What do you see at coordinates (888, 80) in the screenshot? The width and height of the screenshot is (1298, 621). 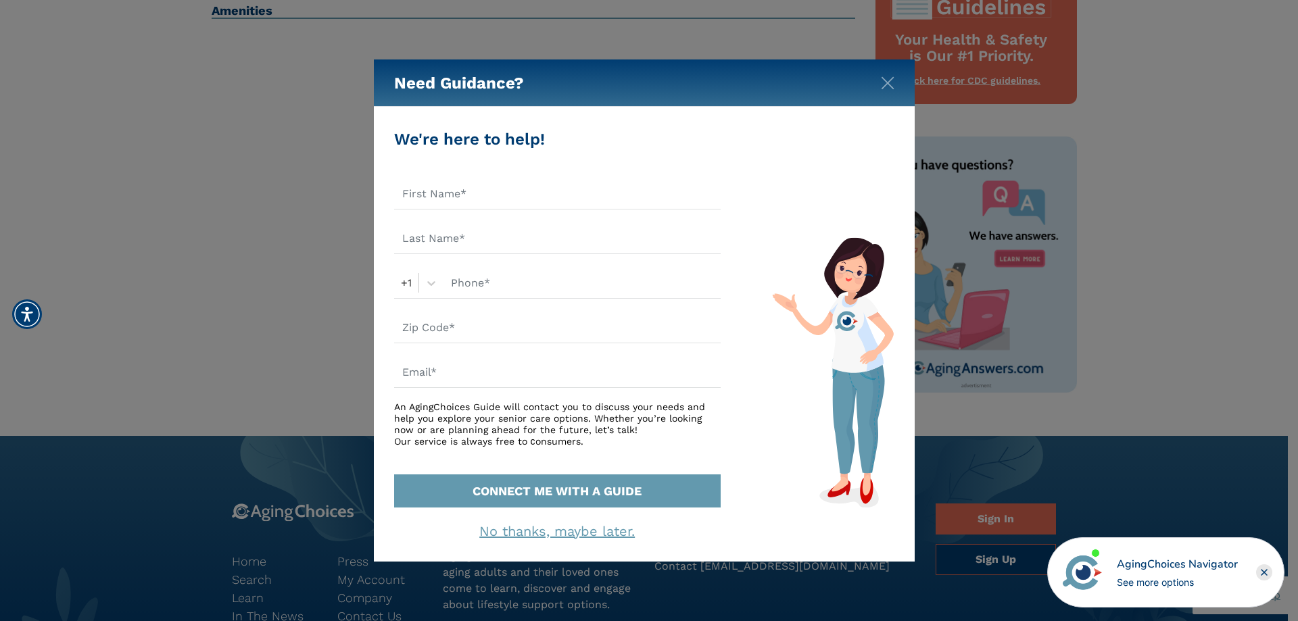 I see `button: Close` at bounding box center [888, 80].